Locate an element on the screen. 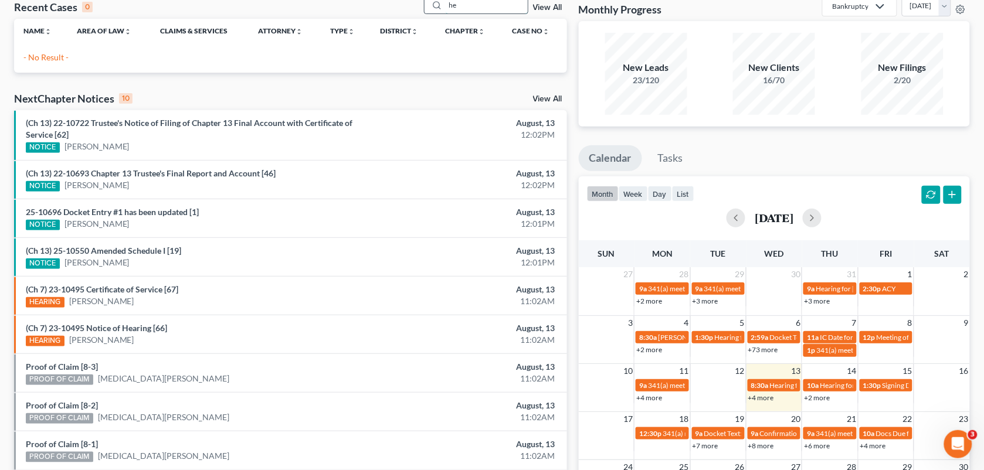  span: 19 is located at coordinates (740, 419).